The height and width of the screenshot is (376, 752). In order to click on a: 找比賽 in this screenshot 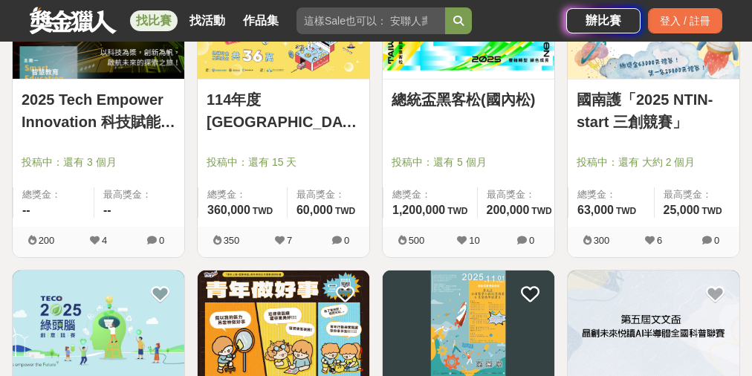, I will do `click(154, 21)`.